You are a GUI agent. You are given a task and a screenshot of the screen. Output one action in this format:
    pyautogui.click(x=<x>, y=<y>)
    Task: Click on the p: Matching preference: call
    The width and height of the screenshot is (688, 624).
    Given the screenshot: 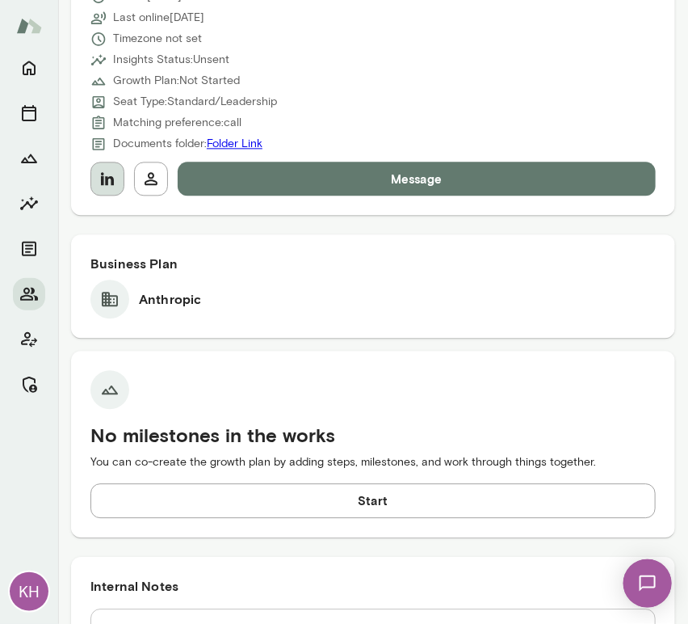 What is the action you would take?
    pyautogui.click(x=177, y=123)
    